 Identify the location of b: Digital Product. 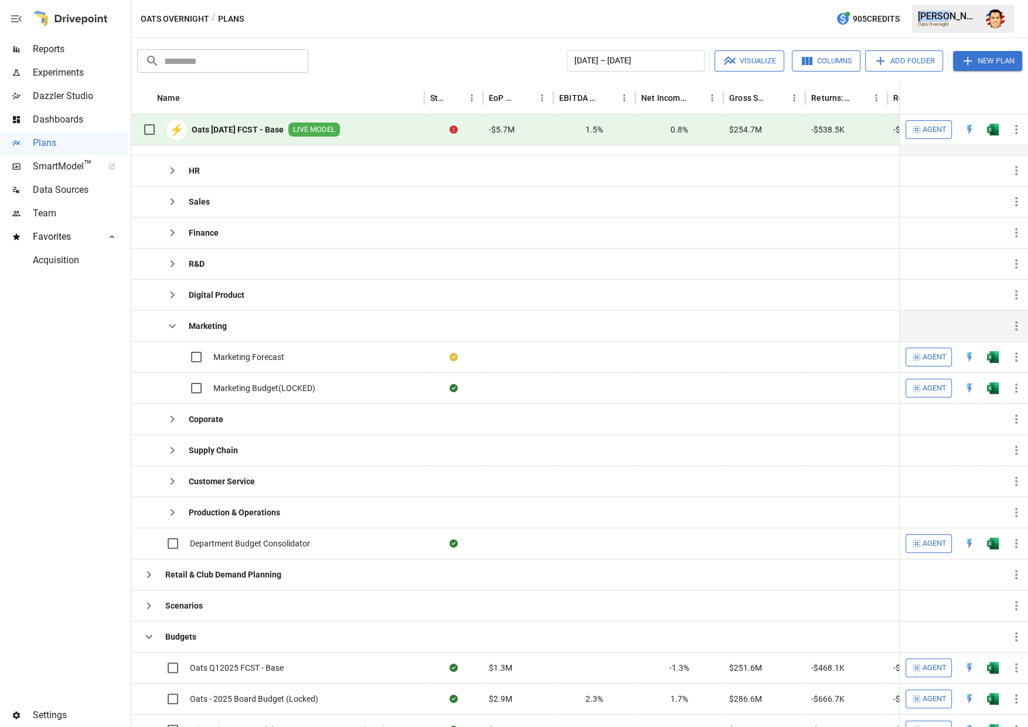
(216, 295).